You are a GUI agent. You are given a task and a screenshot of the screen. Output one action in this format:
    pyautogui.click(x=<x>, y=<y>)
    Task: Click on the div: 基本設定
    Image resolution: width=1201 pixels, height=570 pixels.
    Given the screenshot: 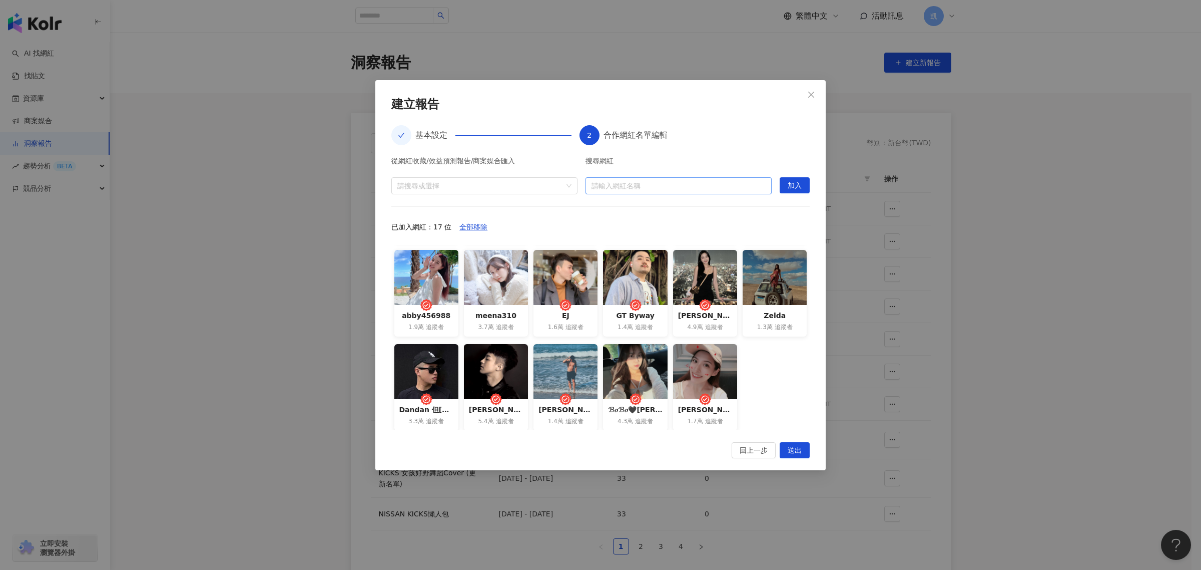 What is the action you would take?
    pyautogui.click(x=435, y=135)
    